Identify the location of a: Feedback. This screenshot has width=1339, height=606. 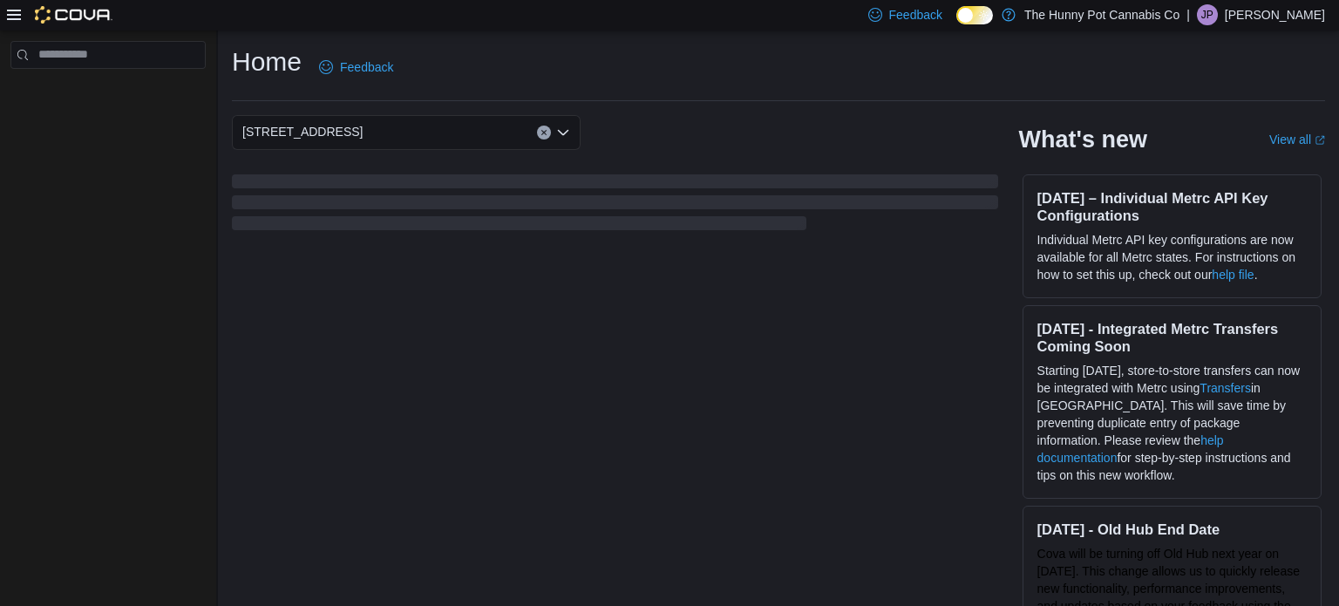
(356, 67).